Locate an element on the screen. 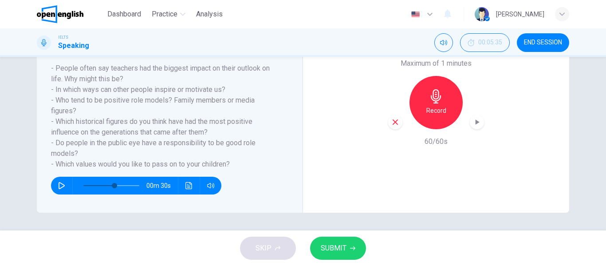  h6: We've been talking about the impact that people can have on our lives. I'd like to discuss this s... is located at coordinates (164, 100).